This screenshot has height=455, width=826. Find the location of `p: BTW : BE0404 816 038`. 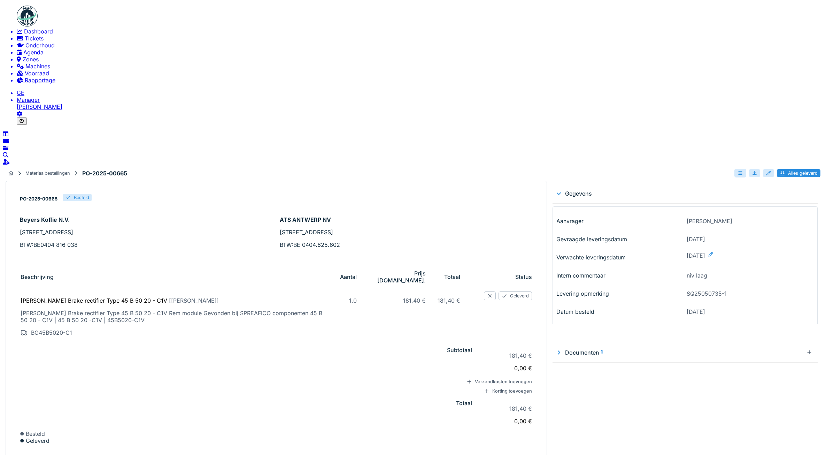

p: BTW : BE0404 816 038 is located at coordinates (146, 245).